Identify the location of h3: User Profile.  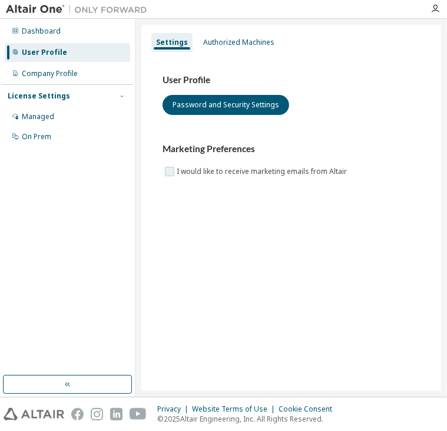
(291, 80).